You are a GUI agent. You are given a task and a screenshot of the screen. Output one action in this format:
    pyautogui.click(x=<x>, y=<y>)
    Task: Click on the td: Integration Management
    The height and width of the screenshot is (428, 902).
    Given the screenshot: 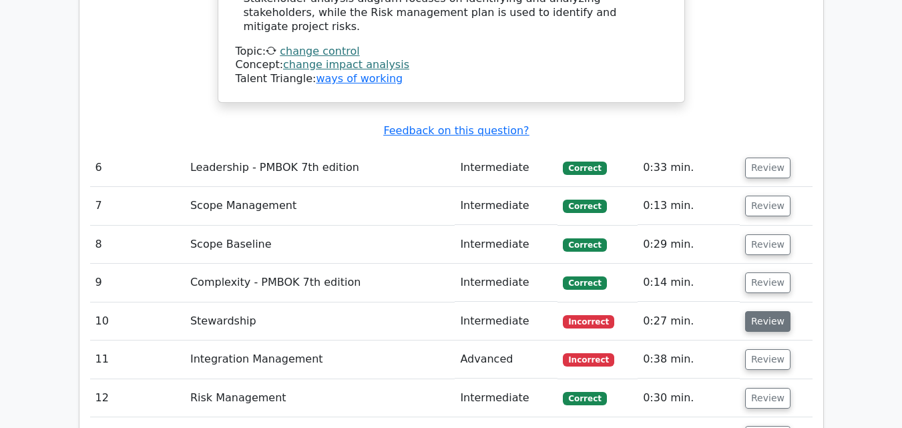 What is the action you would take?
    pyautogui.click(x=320, y=359)
    